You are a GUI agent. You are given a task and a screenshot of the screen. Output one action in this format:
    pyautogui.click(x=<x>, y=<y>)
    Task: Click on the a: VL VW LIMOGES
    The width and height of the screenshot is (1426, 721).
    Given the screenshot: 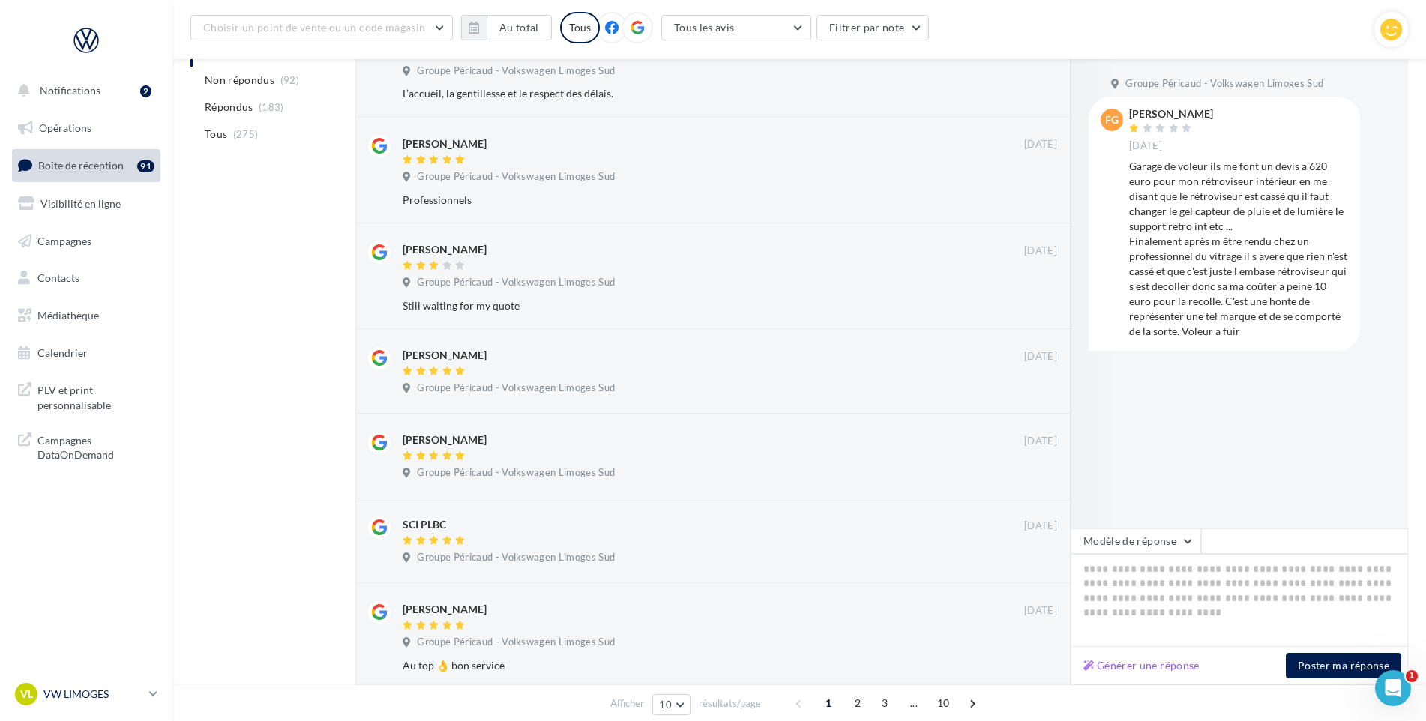 What is the action you would take?
    pyautogui.click(x=86, y=694)
    